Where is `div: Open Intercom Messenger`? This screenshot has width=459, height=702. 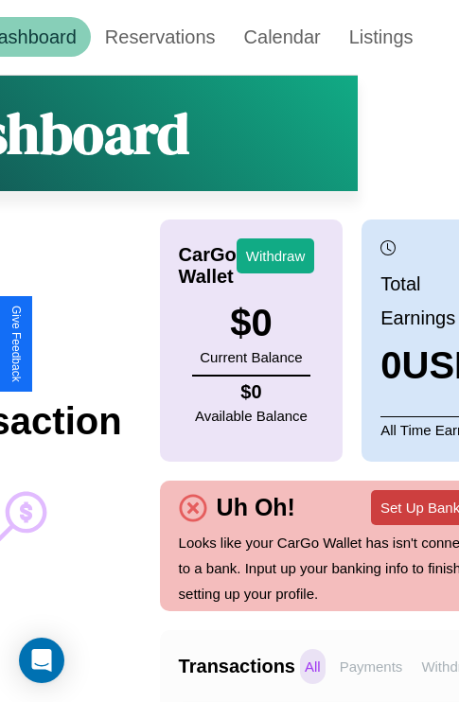
div: Open Intercom Messenger is located at coordinates (42, 661).